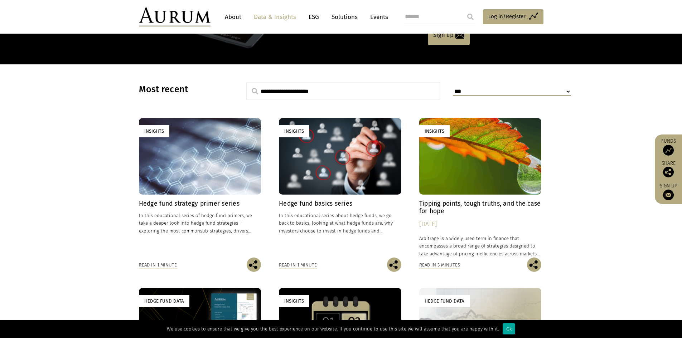 This screenshot has height=338, width=682. Describe the element at coordinates (507, 16) in the screenshot. I see `span: Log in/Register` at that location.